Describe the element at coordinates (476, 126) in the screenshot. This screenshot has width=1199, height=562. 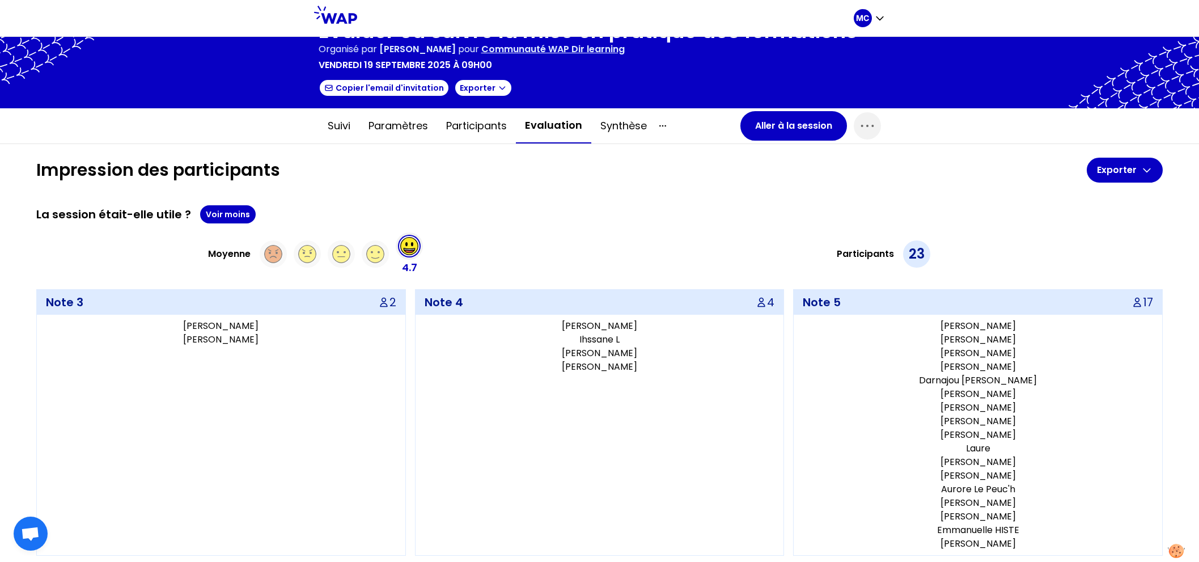
I see `button: Participants` at that location.